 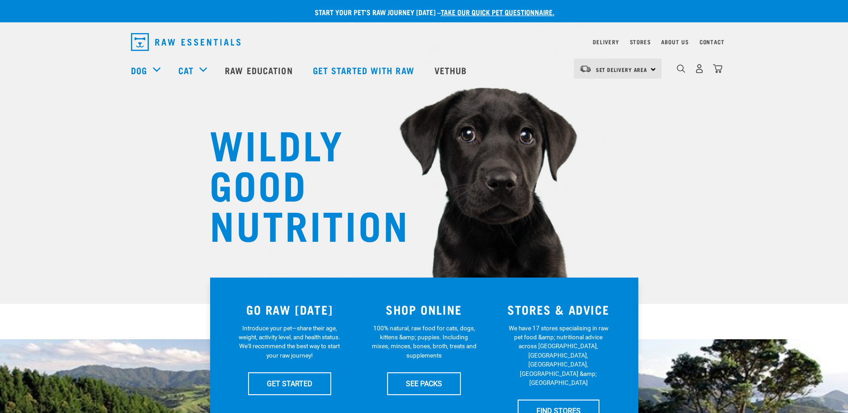 I want to click on img: van-moving.png, so click(x=585, y=69).